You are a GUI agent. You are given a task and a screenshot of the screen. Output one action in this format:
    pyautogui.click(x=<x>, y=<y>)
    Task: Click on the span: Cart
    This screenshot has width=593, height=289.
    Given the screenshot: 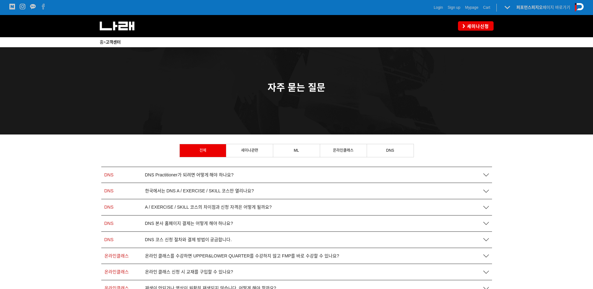 What is the action you would take?
    pyautogui.click(x=486, y=7)
    